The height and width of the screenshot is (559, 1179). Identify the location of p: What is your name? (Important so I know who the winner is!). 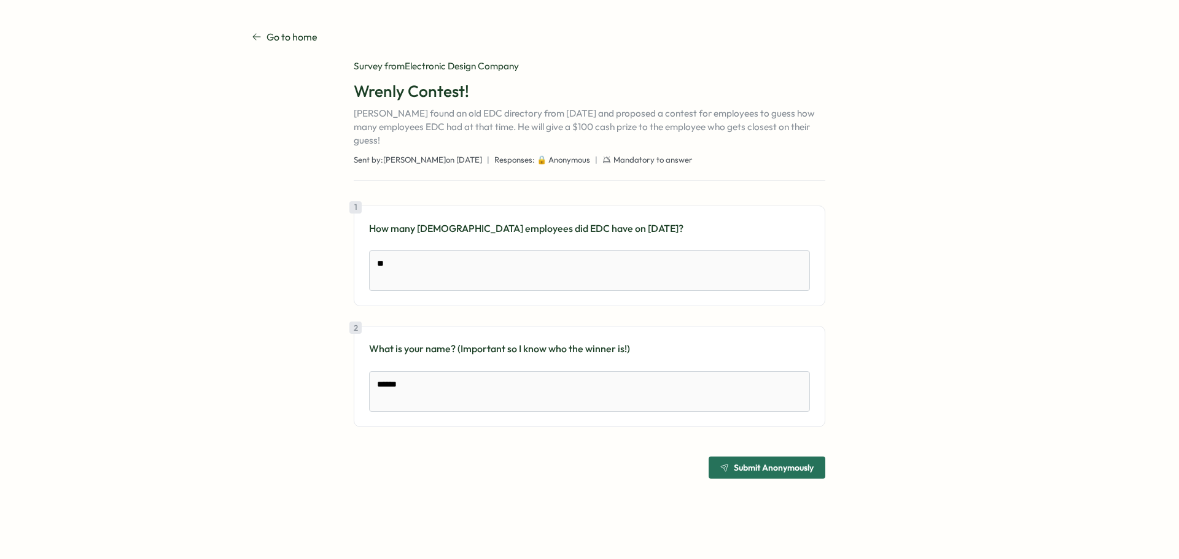
(589, 349).